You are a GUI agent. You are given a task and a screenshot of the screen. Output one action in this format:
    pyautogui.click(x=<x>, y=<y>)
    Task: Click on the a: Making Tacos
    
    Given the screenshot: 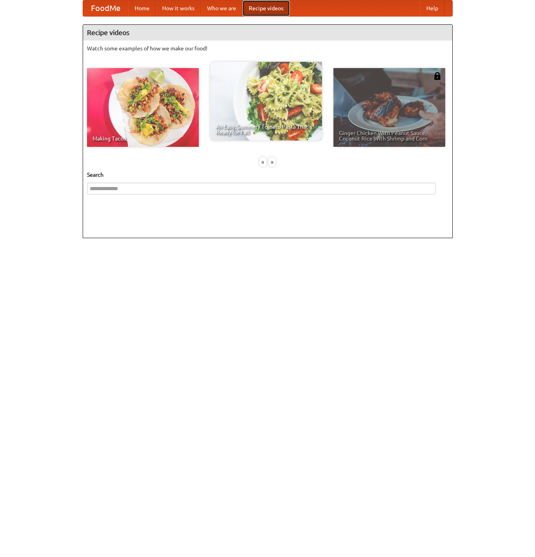 What is the action you would take?
    pyautogui.click(x=143, y=107)
    